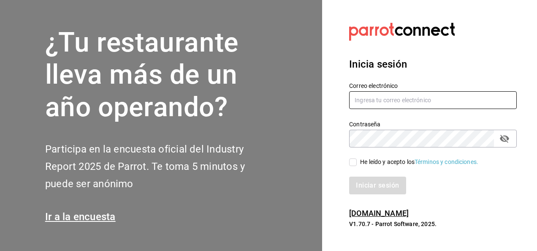  What do you see at coordinates (432, 224) in the screenshot?
I see `p: V1.70.7 - Parrot Software, 2025.` at bounding box center [432, 224].